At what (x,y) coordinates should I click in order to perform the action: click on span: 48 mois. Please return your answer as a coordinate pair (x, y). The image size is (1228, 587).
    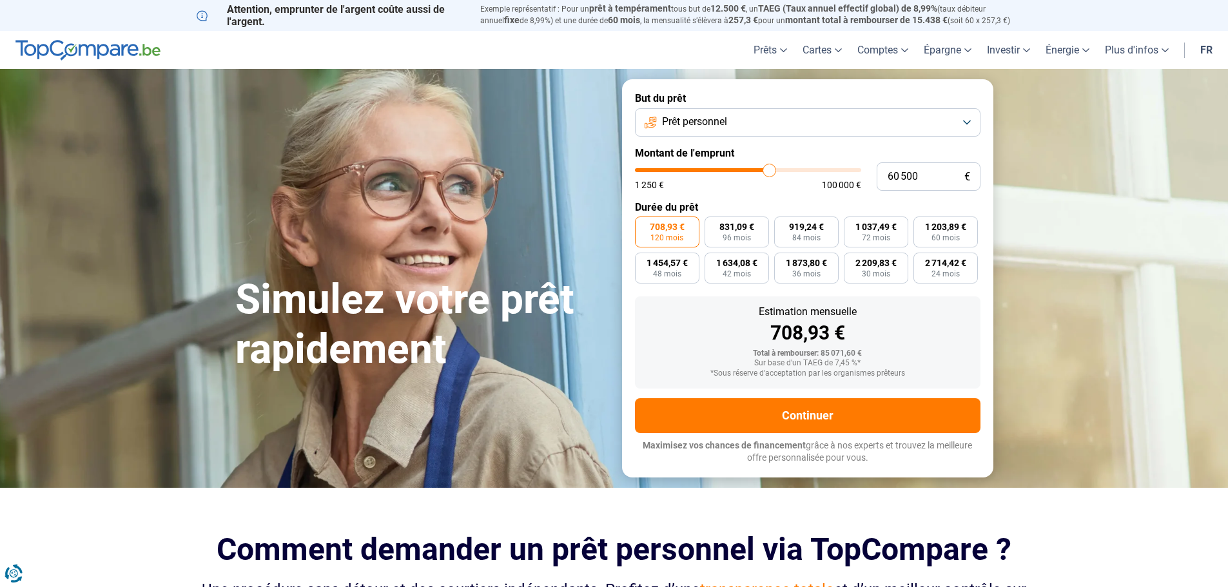
    Looking at the image, I should click on (667, 274).